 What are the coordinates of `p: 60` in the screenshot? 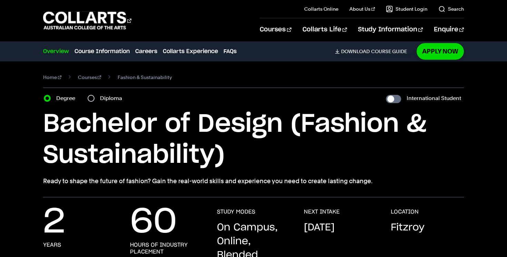 It's located at (154, 222).